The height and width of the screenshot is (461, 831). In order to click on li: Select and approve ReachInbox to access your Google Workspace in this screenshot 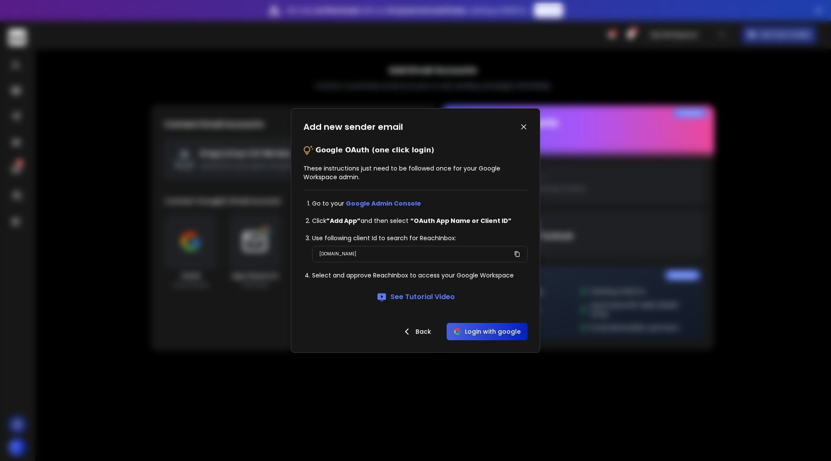, I will do `click(420, 275)`.